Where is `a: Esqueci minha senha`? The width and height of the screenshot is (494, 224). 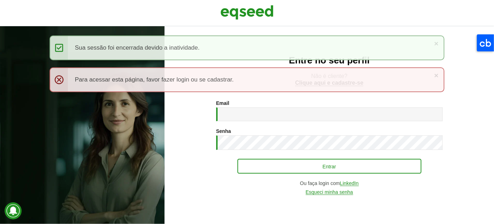
a: Esqueci minha senha is located at coordinates (330, 192).